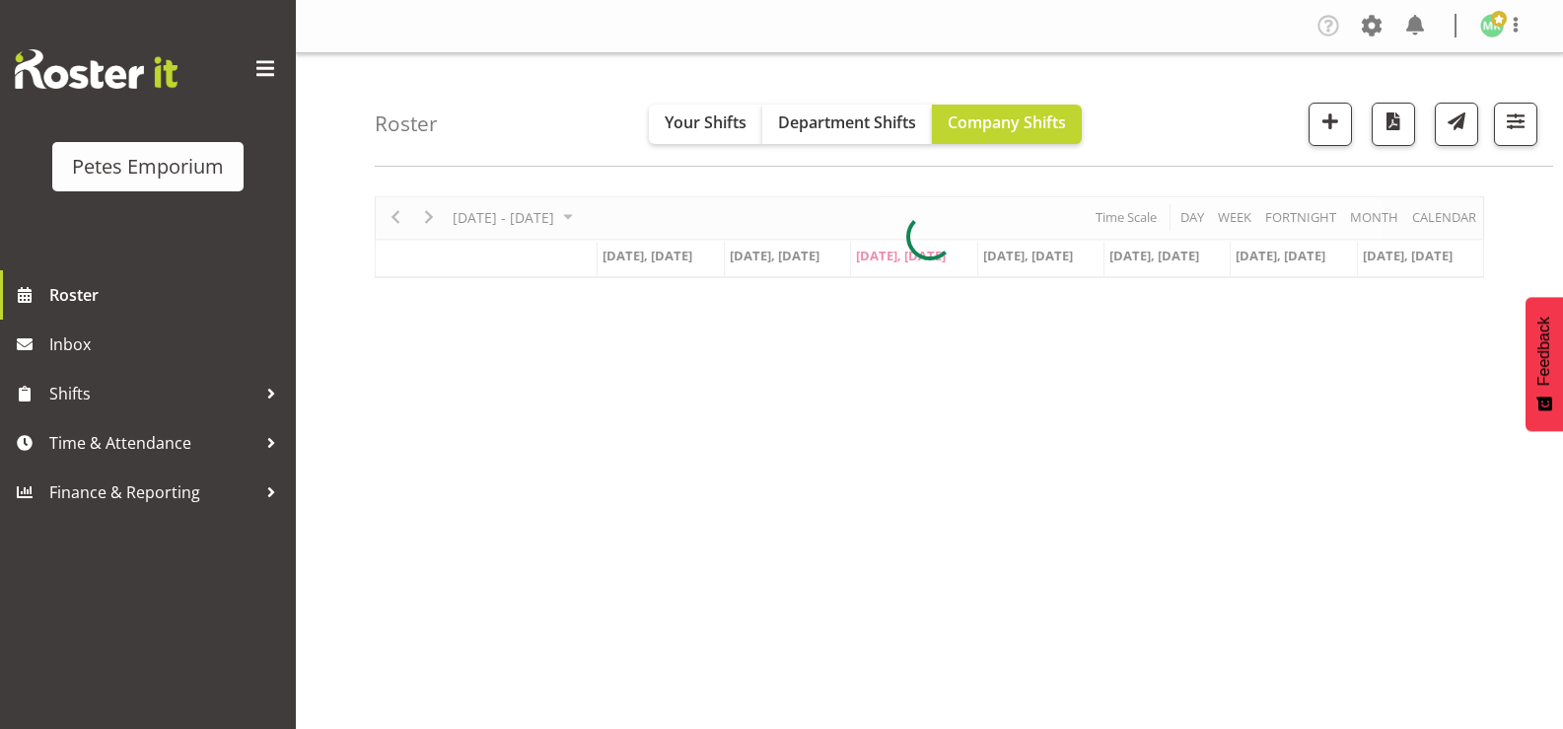 This screenshot has width=1563, height=729. I want to click on div: Petes Emporium, so click(148, 167).